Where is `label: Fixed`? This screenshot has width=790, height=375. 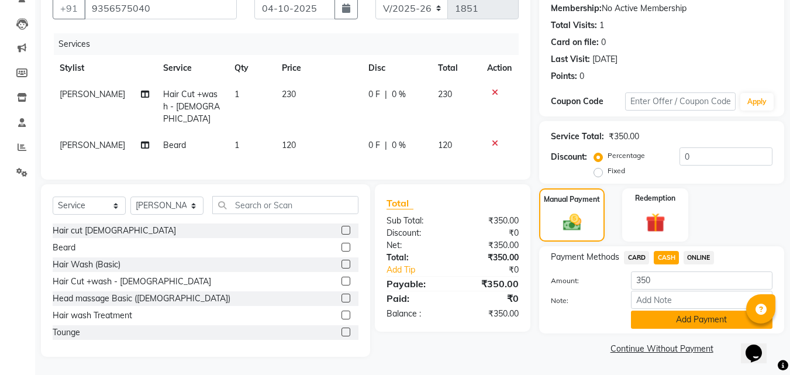 label: Fixed is located at coordinates (616, 171).